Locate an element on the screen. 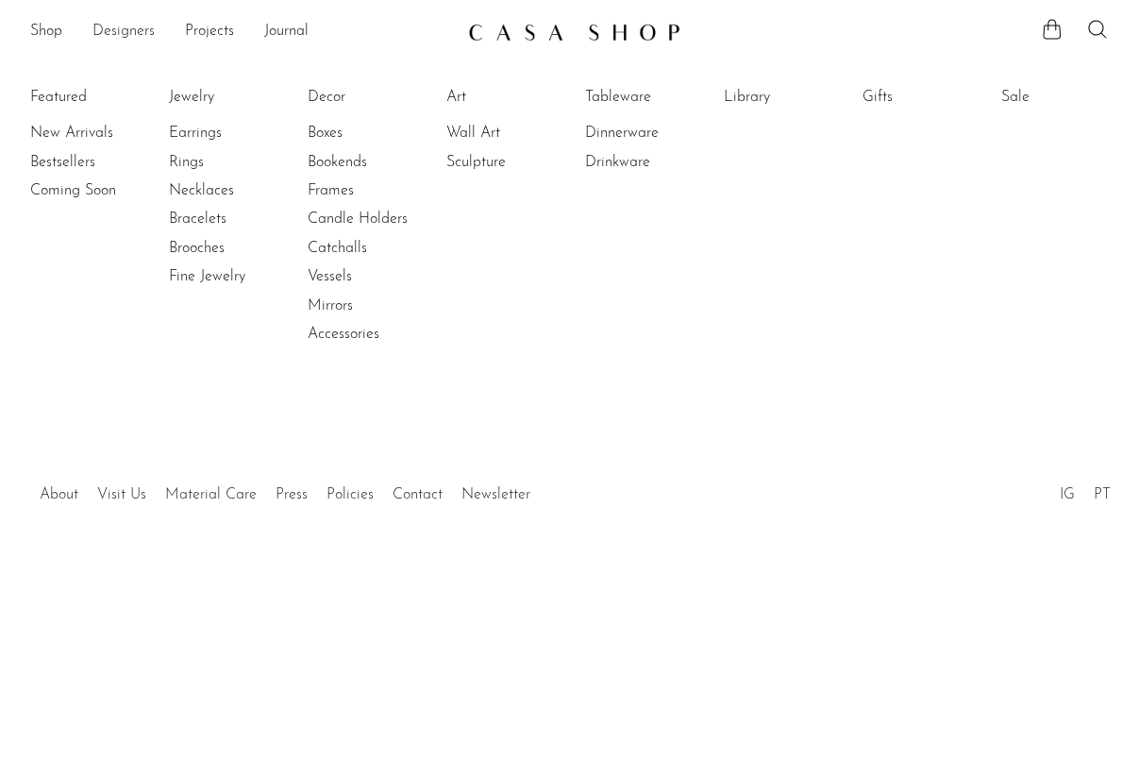  a: Fine Jewelry is located at coordinates (240, 277).